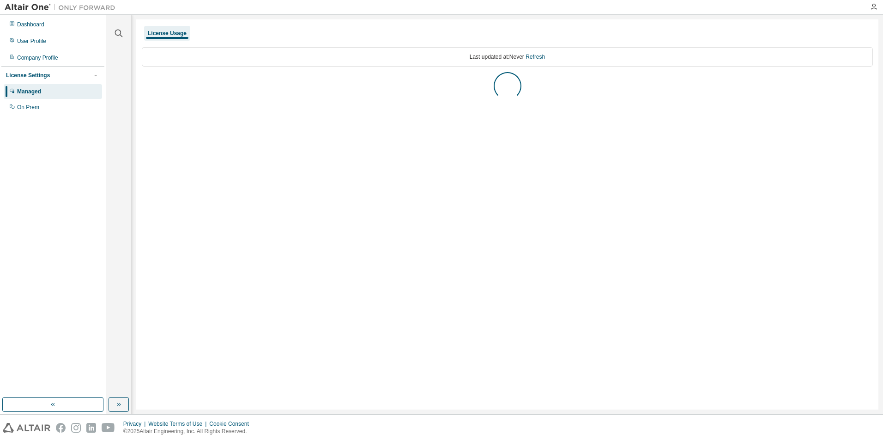  What do you see at coordinates (179, 424) in the screenshot?
I see `div: Website Terms of Use` at bounding box center [179, 424].